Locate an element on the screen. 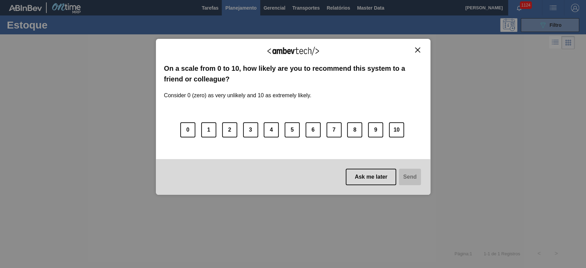 This screenshot has width=586, height=268. button: 3 is located at coordinates (251, 130).